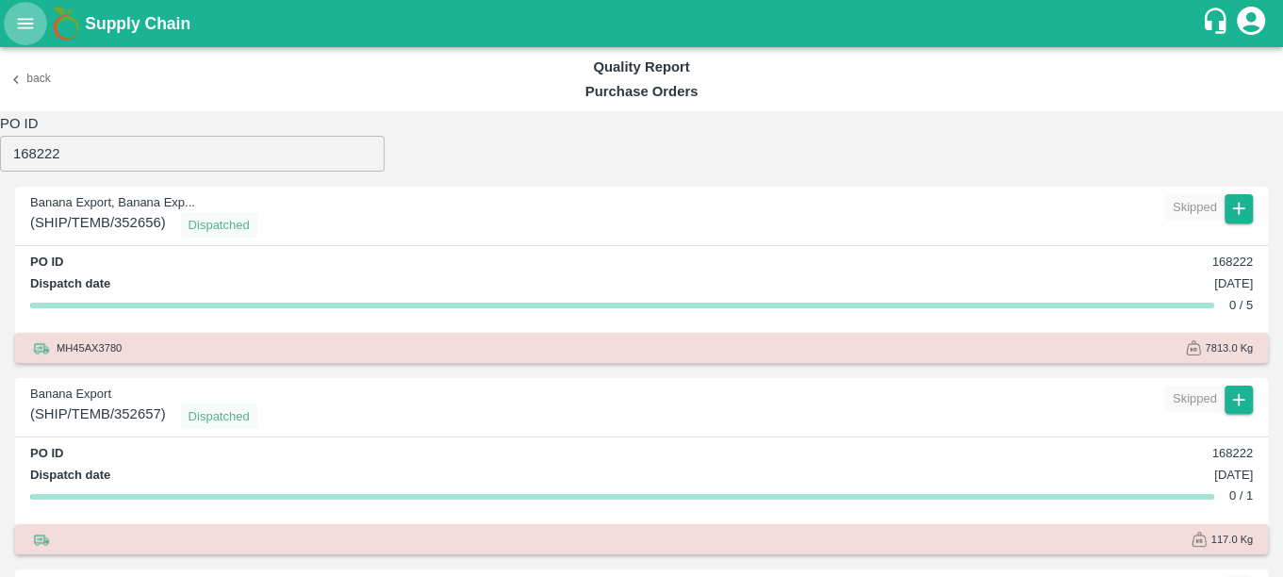 This screenshot has width=1283, height=577. Describe the element at coordinates (66, 24) in the screenshot. I see `img: logo` at that location.